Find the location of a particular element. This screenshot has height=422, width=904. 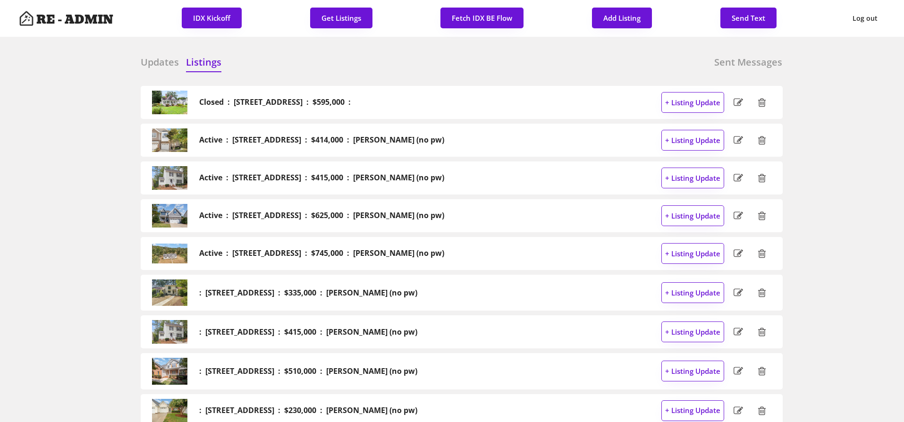

button: Send Text is located at coordinates (748, 18).